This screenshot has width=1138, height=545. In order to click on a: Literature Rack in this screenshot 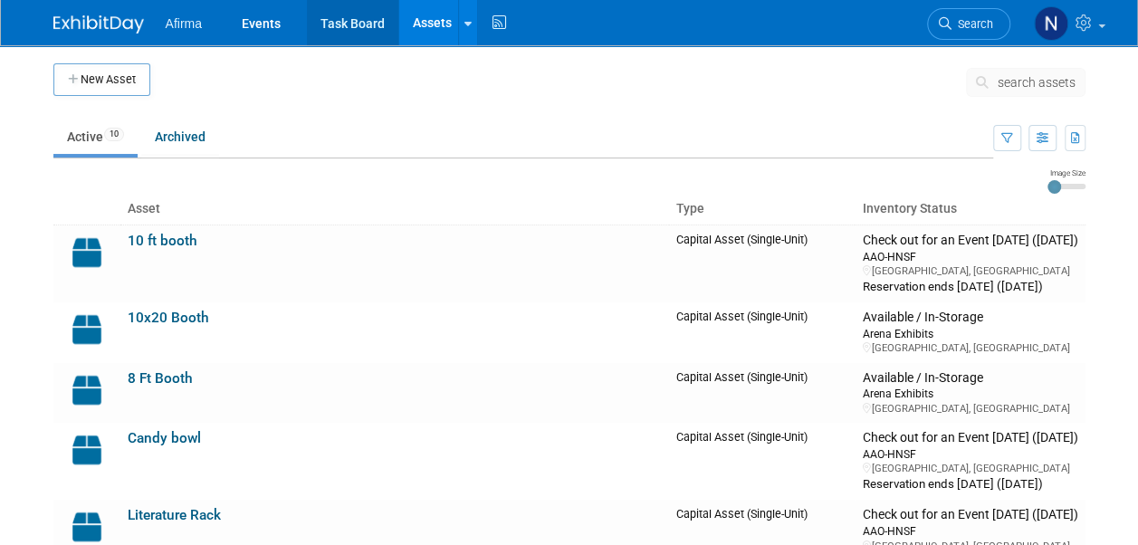, I will do `click(174, 515)`.